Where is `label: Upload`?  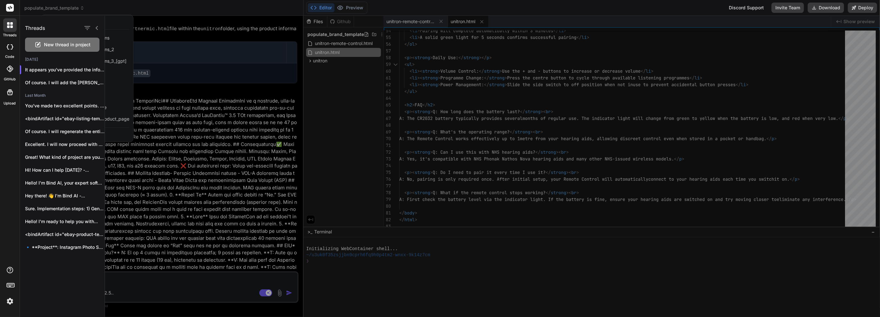 label: Upload is located at coordinates (10, 103).